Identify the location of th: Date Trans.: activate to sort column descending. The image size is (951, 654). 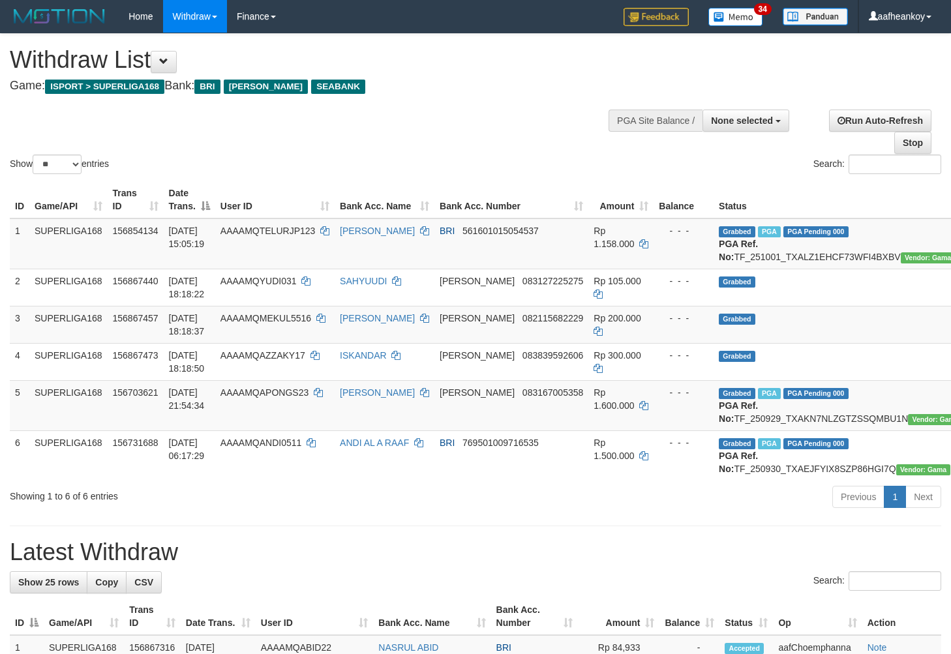
(189, 200).